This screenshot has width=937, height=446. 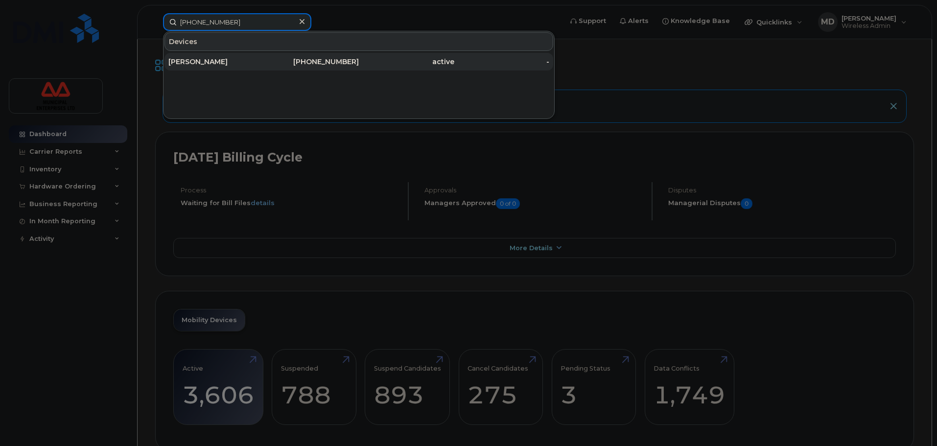 What do you see at coordinates (407, 62) in the screenshot?
I see `div: active` at bounding box center [407, 62].